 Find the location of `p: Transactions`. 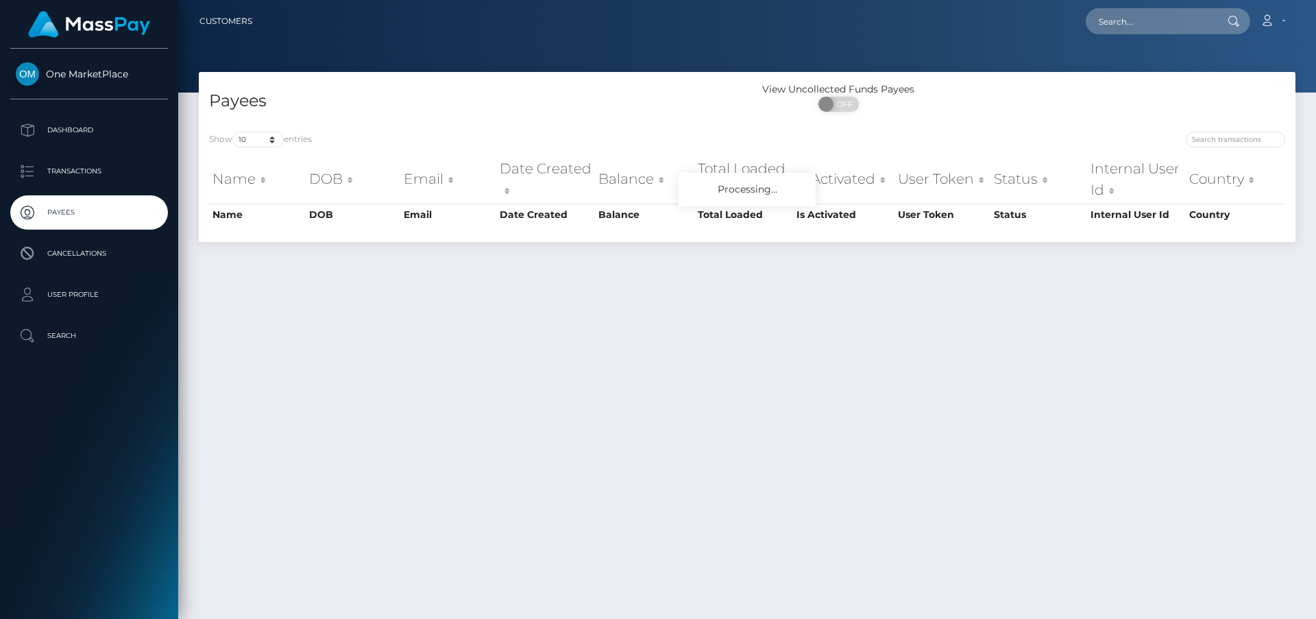

p: Transactions is located at coordinates (89, 171).